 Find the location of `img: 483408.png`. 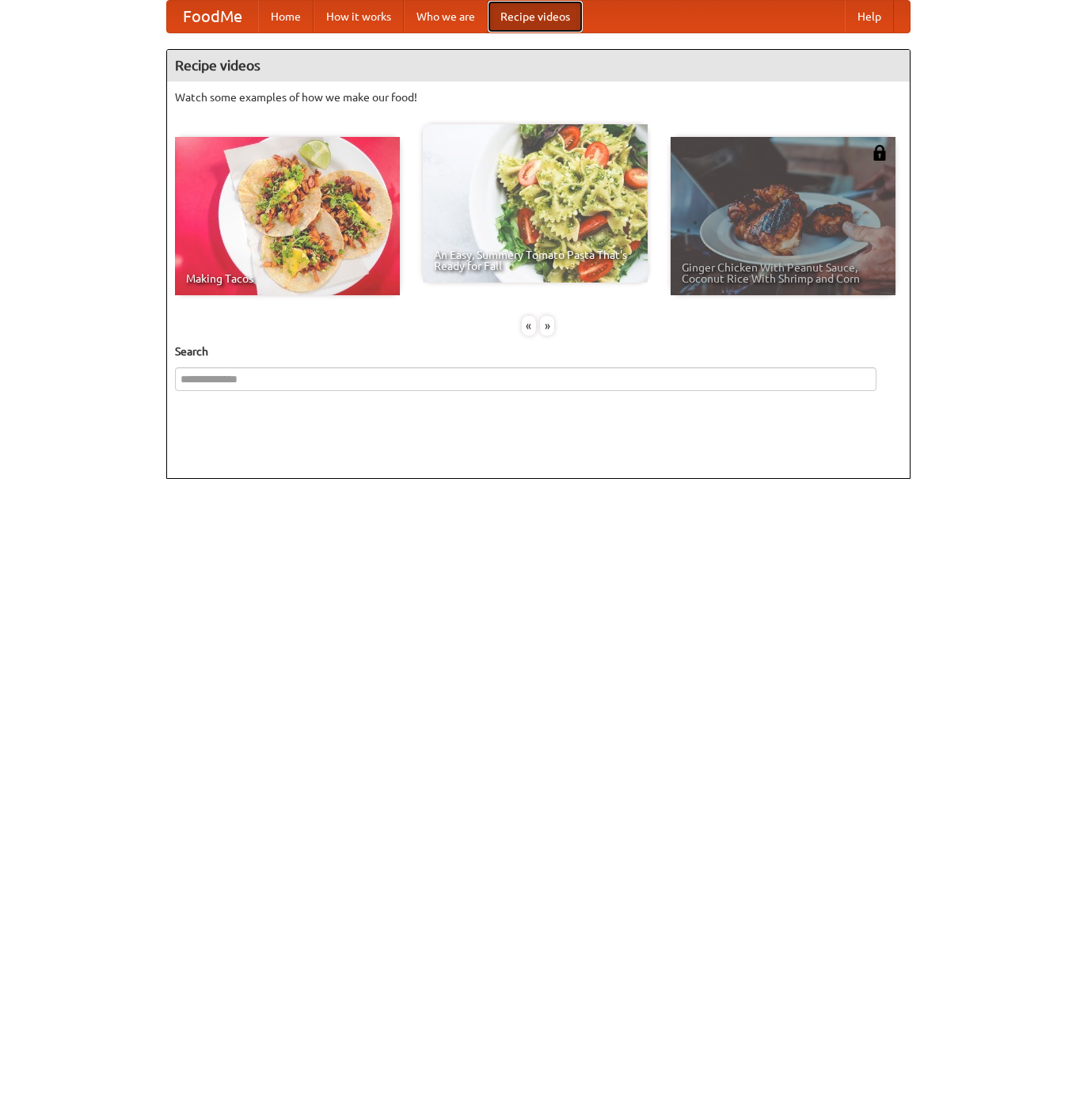

img: 483408.png is located at coordinates (880, 153).